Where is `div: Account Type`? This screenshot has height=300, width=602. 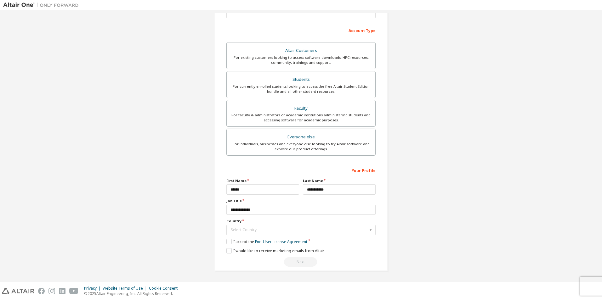 div: Account Type is located at coordinates (301, 30).